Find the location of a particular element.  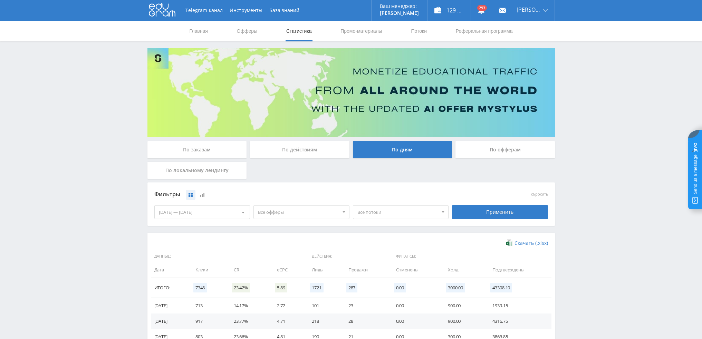

a: Офферы is located at coordinates (247, 31).